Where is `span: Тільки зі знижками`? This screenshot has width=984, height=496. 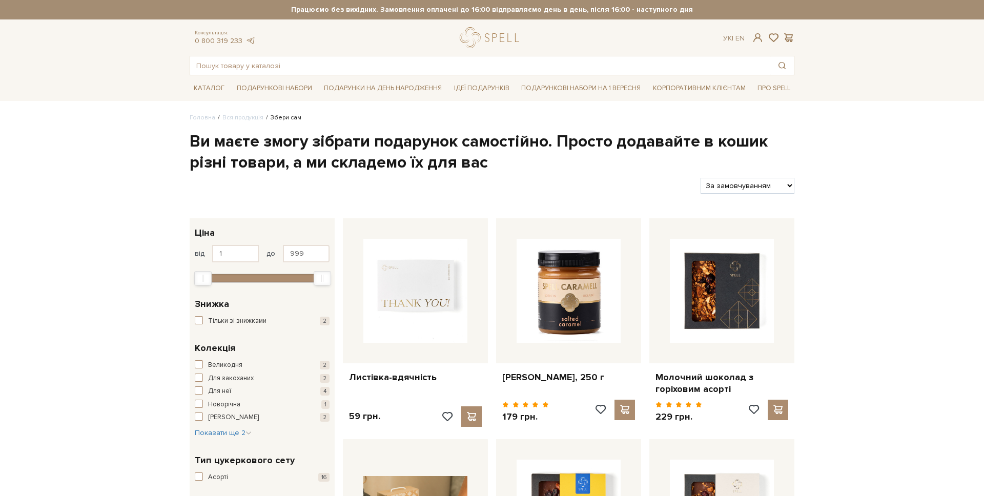
span: Тільки зі знижками is located at coordinates (237, 321).